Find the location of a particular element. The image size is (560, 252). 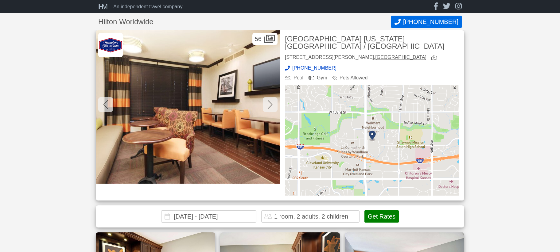

div: Pets Allowed is located at coordinates (350, 78).